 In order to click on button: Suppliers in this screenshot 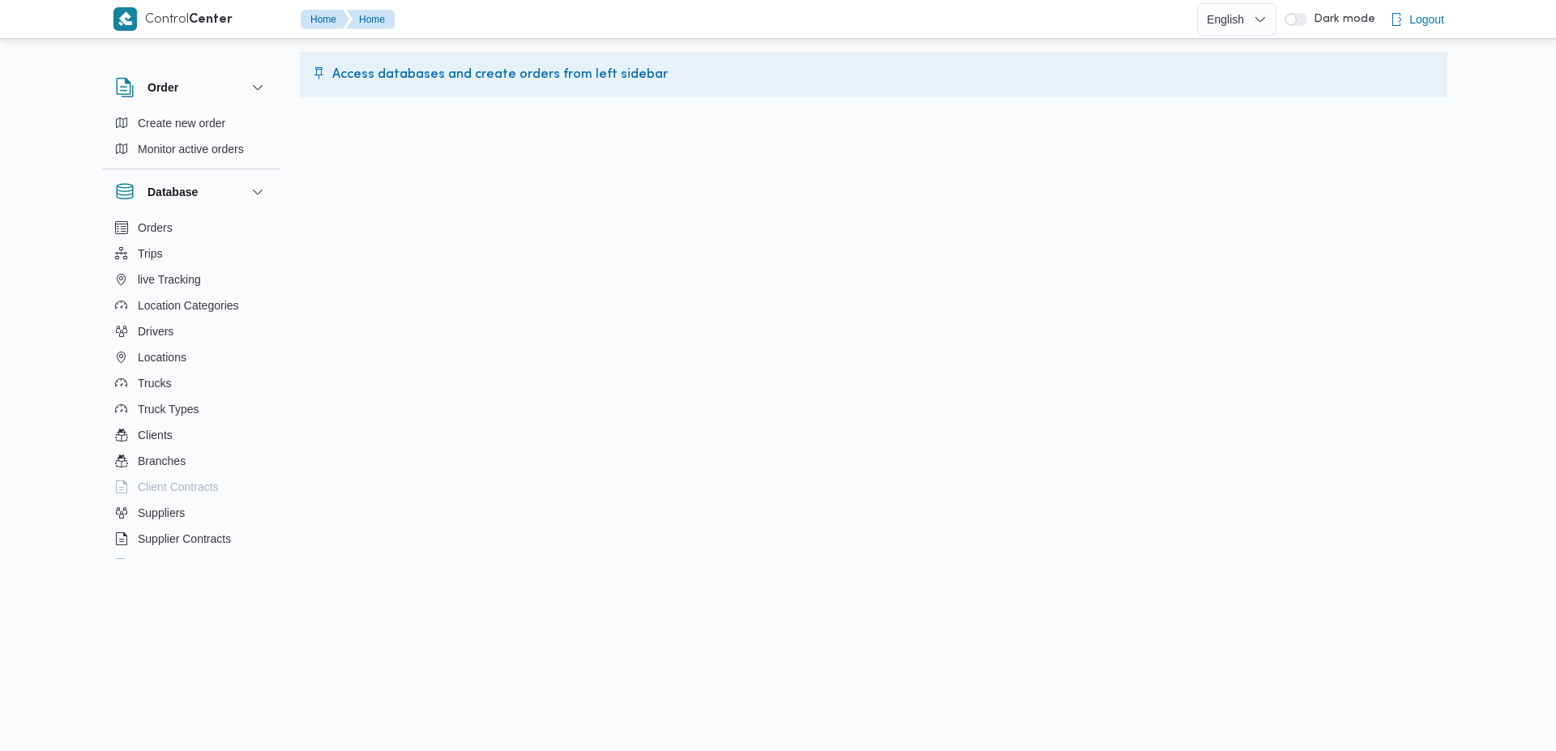, I will do `click(191, 513)`.